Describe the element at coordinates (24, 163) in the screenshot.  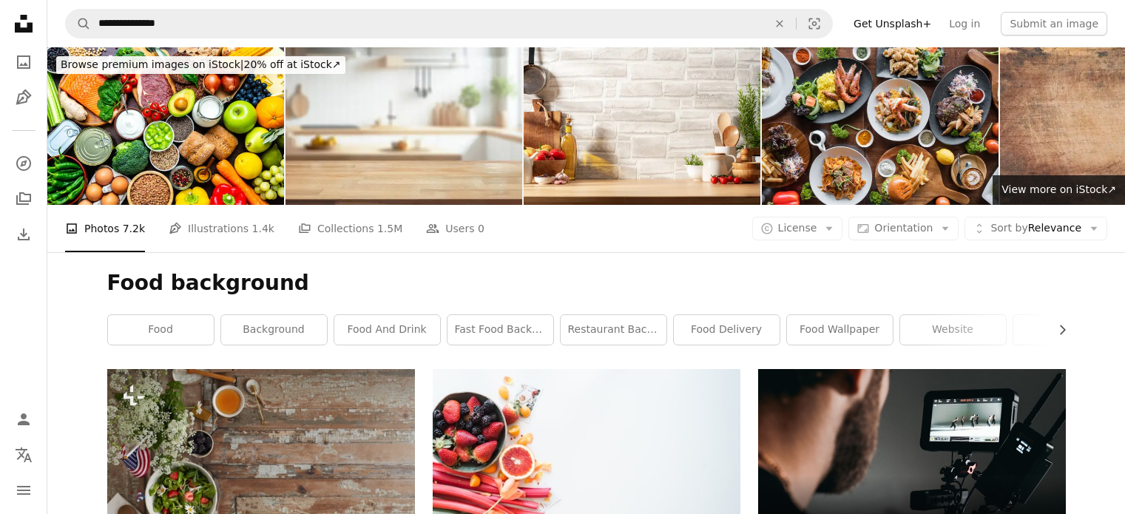
I see `a: Explore` at that location.